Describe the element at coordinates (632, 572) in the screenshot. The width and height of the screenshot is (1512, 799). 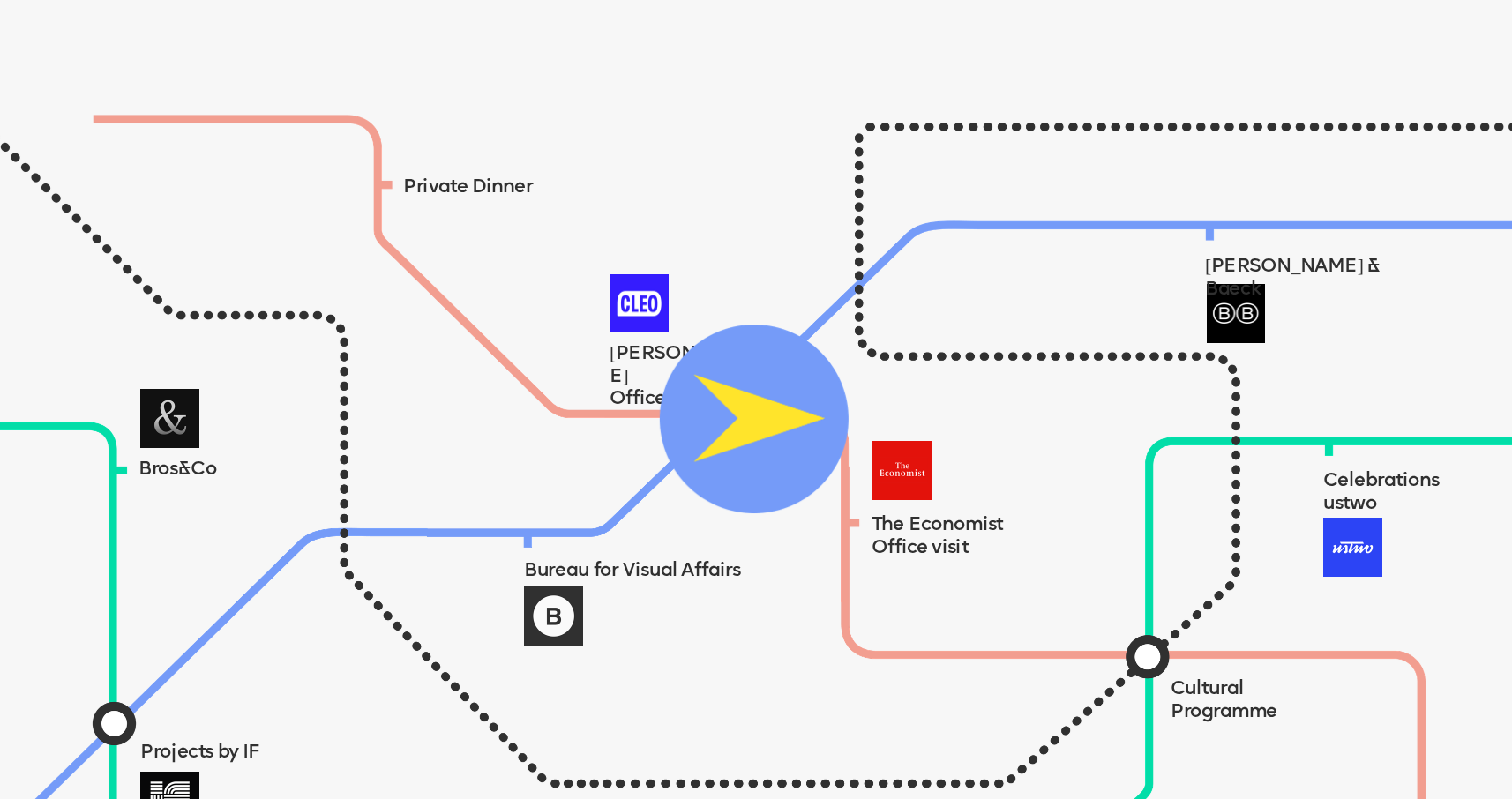
I see `span: Bureau for Visual Affairs` at that location.